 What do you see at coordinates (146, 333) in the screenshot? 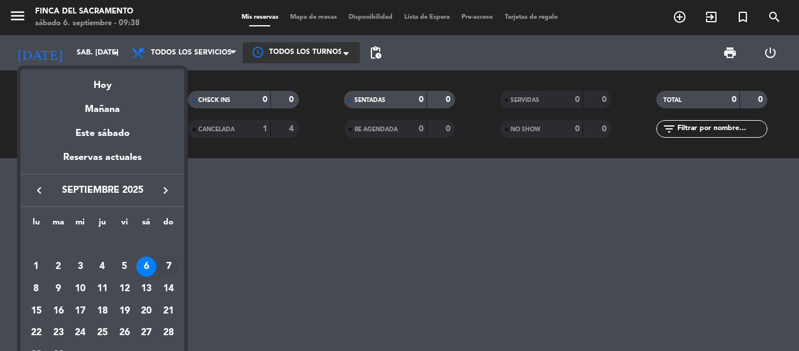
I see `div: 27` at bounding box center [146, 333].